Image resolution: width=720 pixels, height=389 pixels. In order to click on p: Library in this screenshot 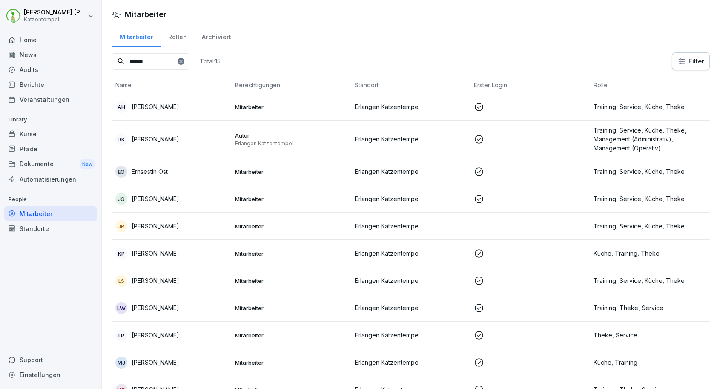, I will do `click(51, 120)`.